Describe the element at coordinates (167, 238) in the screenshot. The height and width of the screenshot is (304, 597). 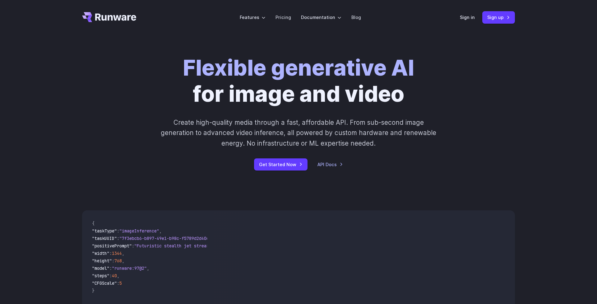
I see `span: "7f3ebcb6-b897-49e1-b98c-f5789d2d40d7"` at that location.